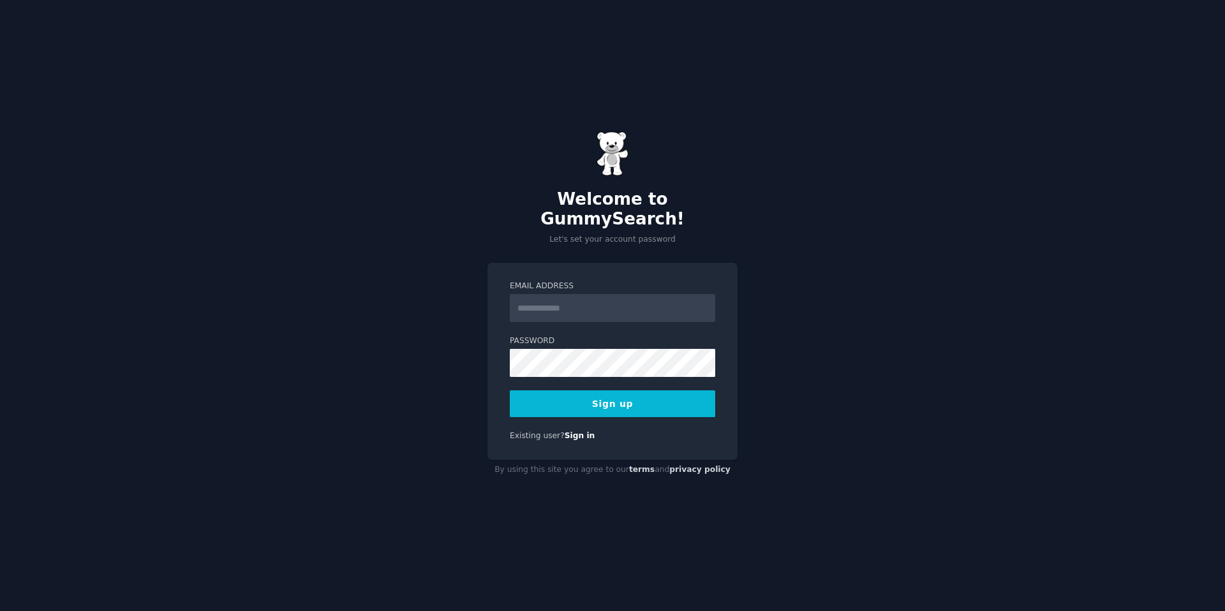  What do you see at coordinates (613, 240) in the screenshot?
I see `p: Let's set your account password` at bounding box center [613, 240].